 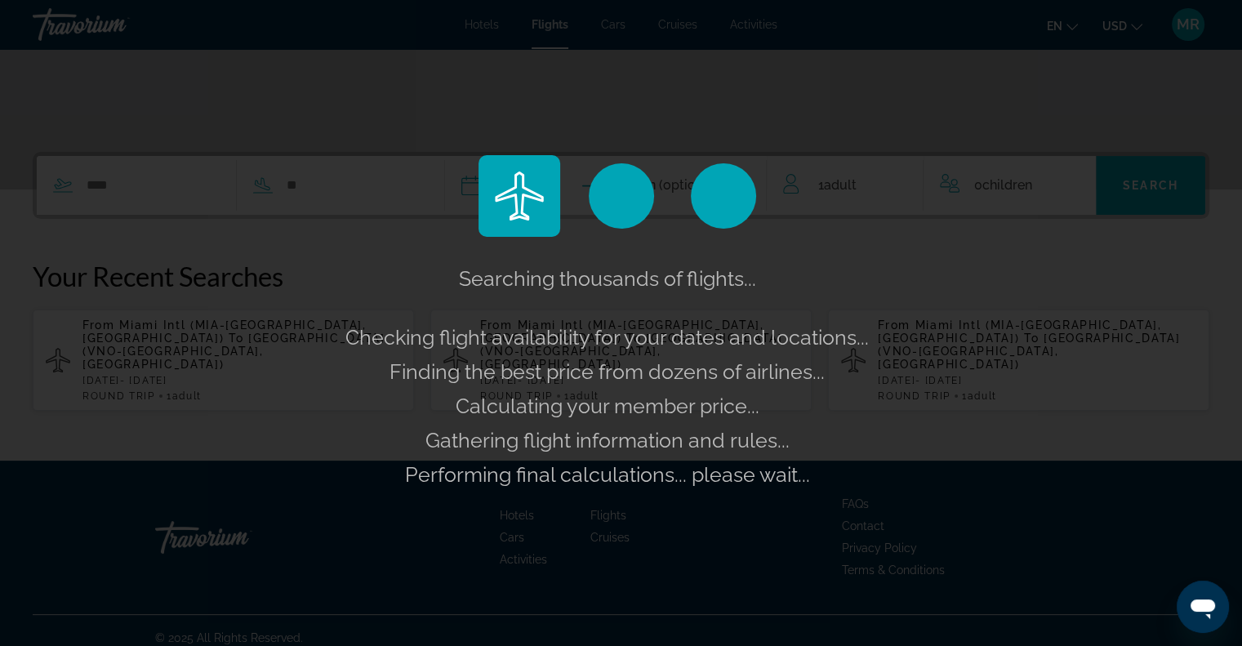 What do you see at coordinates (606, 371) in the screenshot?
I see `span: Finding the best price from dozens of airlines...` at bounding box center [606, 371].